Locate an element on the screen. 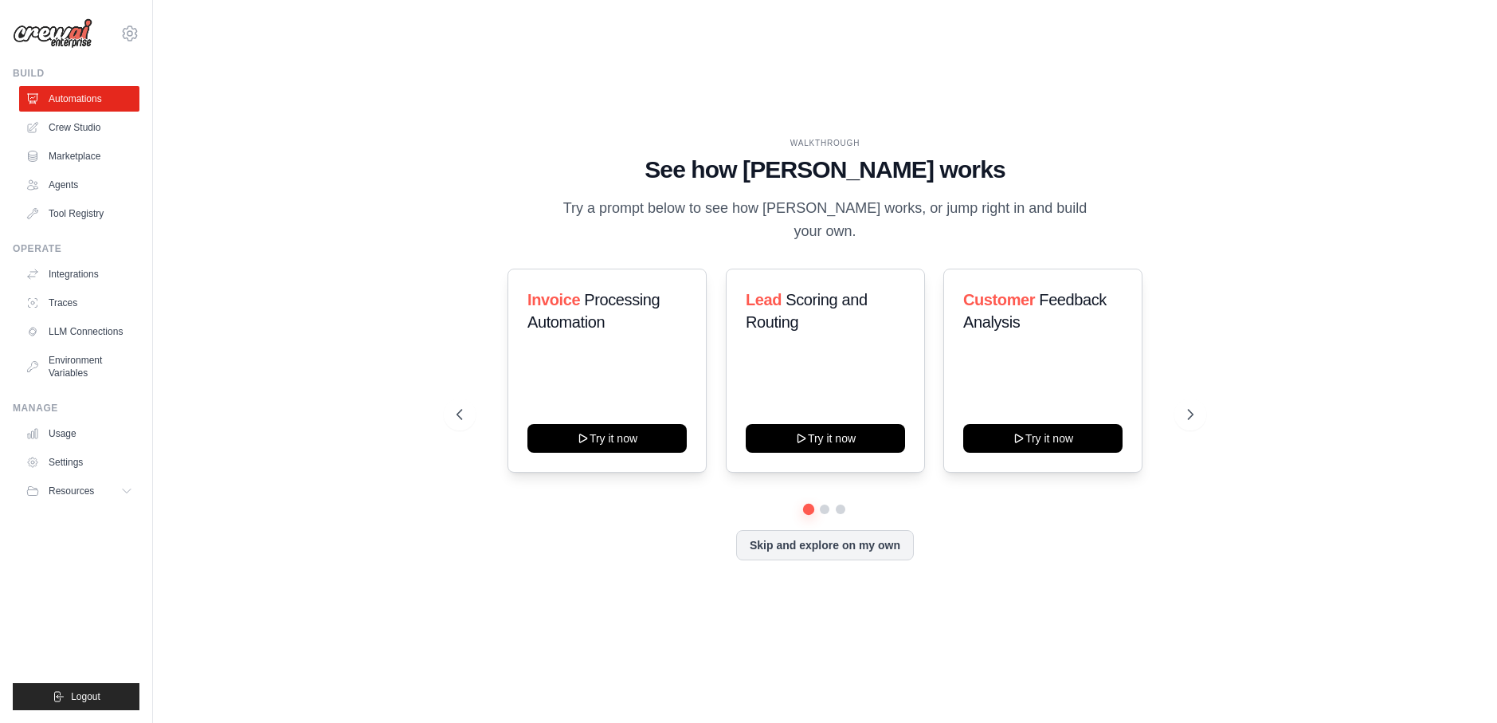  span: Invoice is located at coordinates (554, 300).